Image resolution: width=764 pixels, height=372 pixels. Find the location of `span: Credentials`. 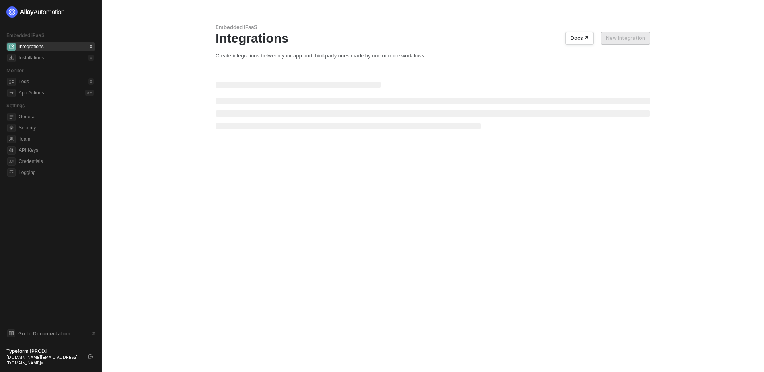

span: Credentials is located at coordinates (56, 161).